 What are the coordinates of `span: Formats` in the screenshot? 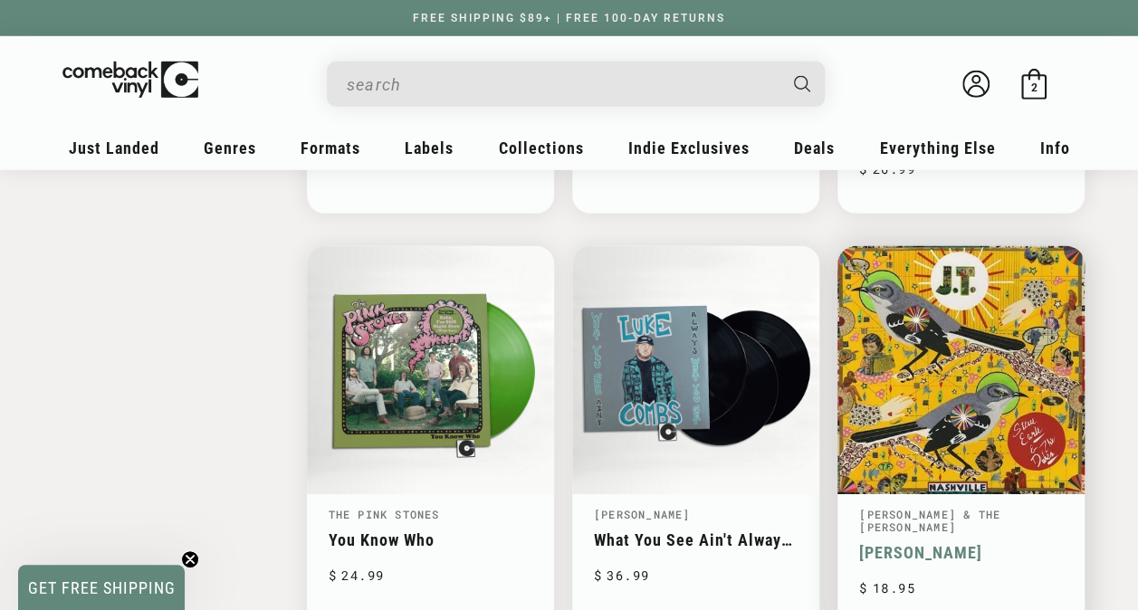 It's located at (330, 148).